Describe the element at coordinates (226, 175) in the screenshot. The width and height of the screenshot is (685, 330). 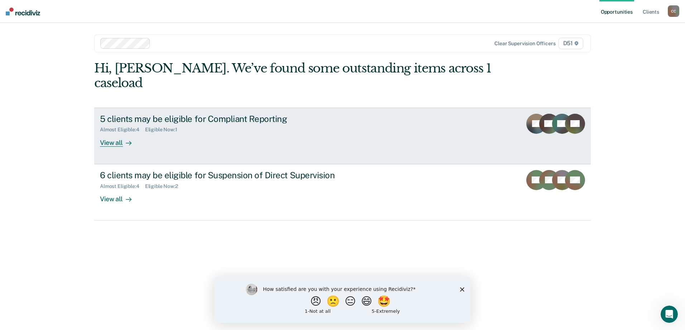
I see `div: 6 clients may be eligible for Suspension of Direct Supervision` at that location.